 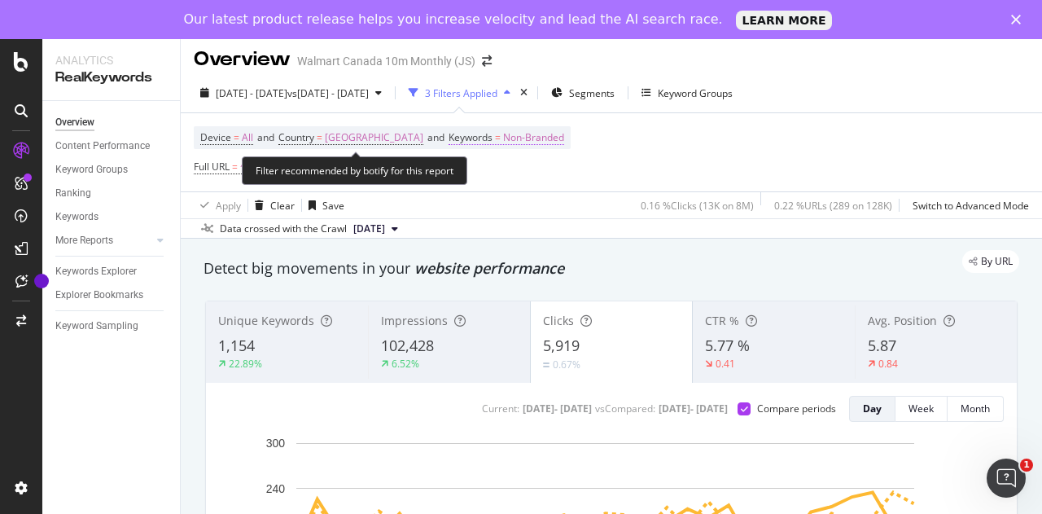 What do you see at coordinates (112, 193) in the screenshot?
I see `a: Ranking` at bounding box center [112, 193].